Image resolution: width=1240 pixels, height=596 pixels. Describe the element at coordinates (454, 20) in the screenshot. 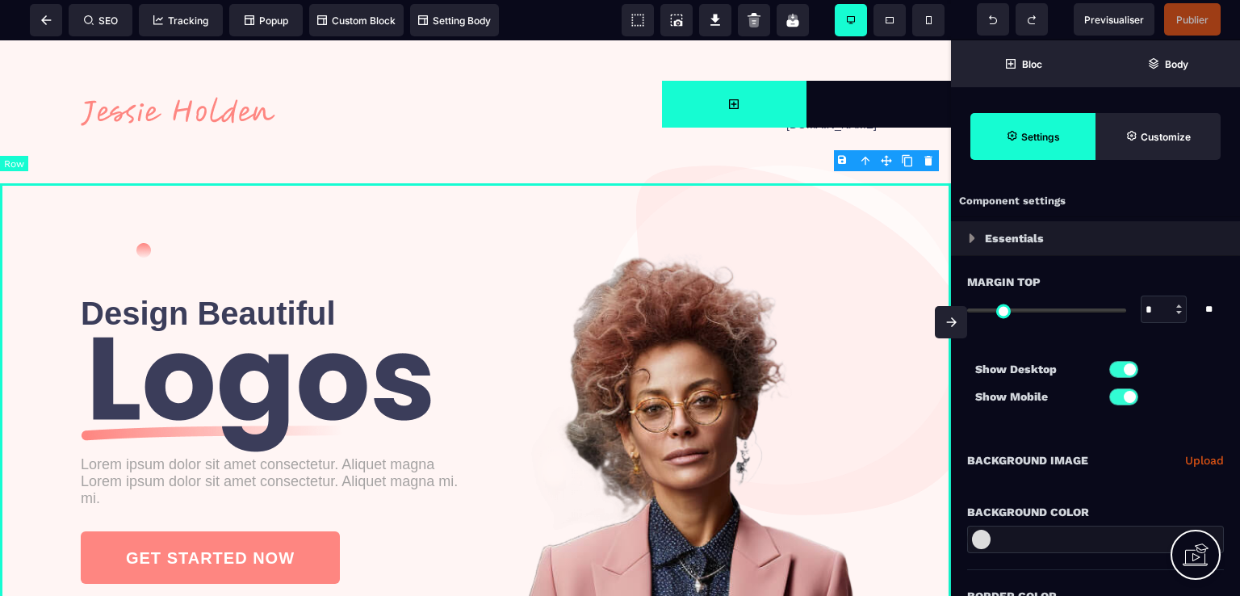

I see `span: Setting Body` at that location.